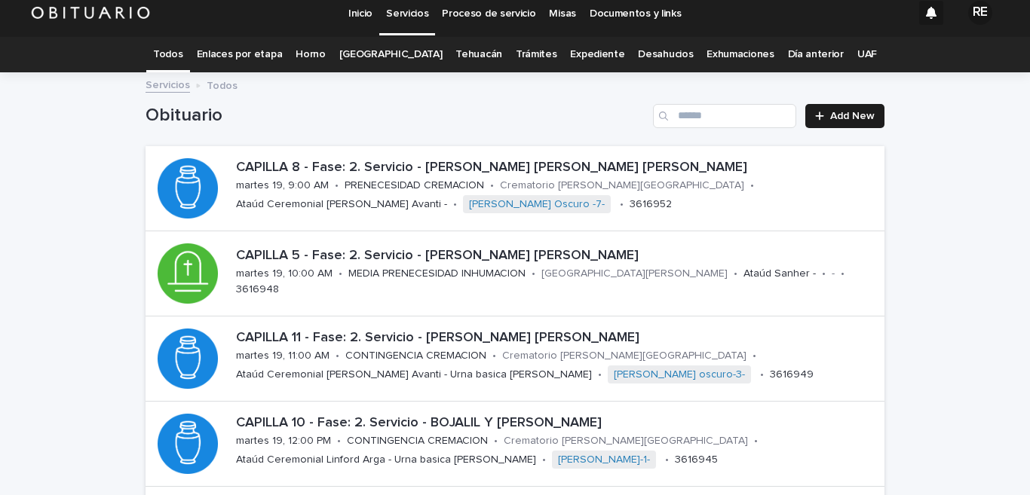  What do you see at coordinates (414, 185) in the screenshot?
I see `p: PRENECESIDAD CREMACION` at bounding box center [414, 185].